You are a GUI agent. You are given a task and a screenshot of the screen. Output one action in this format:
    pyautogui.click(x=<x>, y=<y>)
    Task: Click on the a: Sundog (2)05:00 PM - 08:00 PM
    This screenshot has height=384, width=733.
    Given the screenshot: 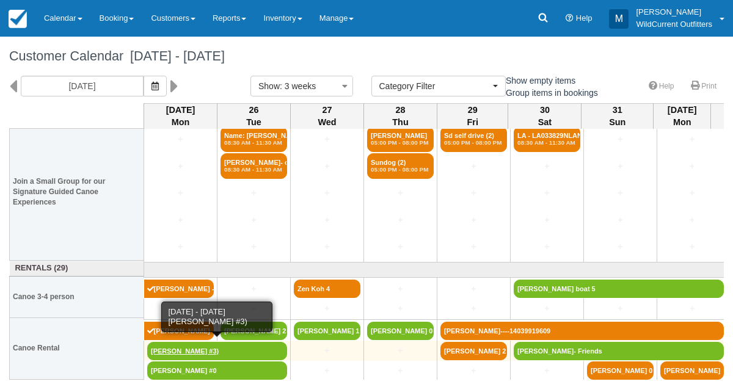 What is the action you would take?
    pyautogui.click(x=400, y=166)
    